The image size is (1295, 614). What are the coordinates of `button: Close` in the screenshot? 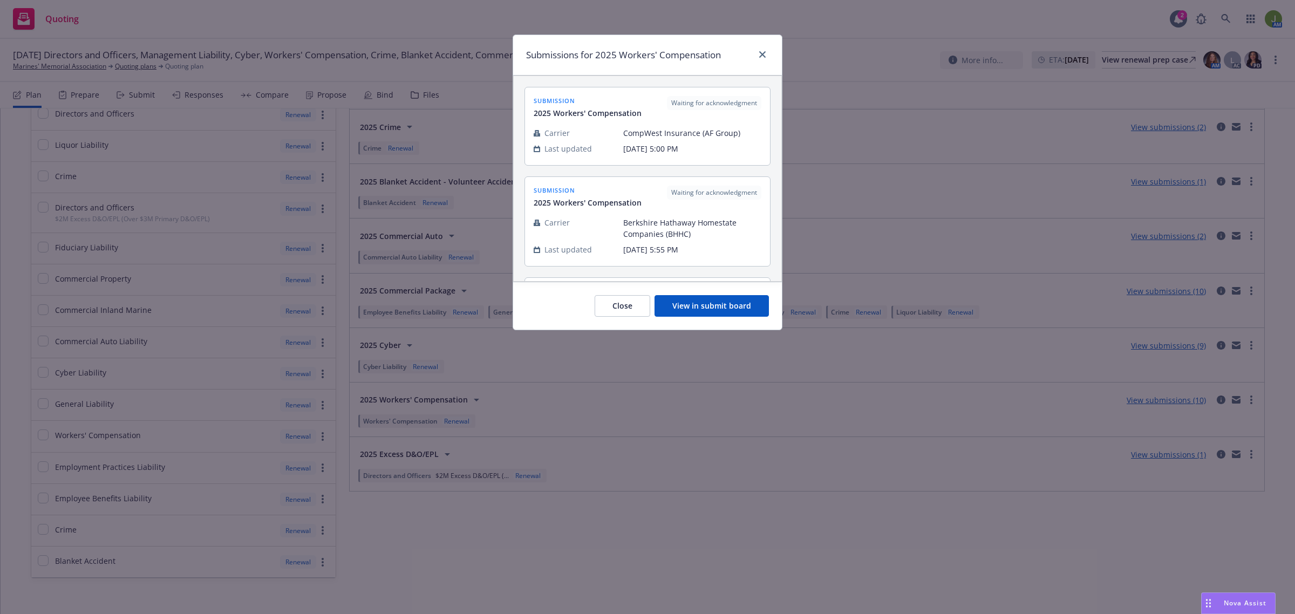 It's located at (622, 306).